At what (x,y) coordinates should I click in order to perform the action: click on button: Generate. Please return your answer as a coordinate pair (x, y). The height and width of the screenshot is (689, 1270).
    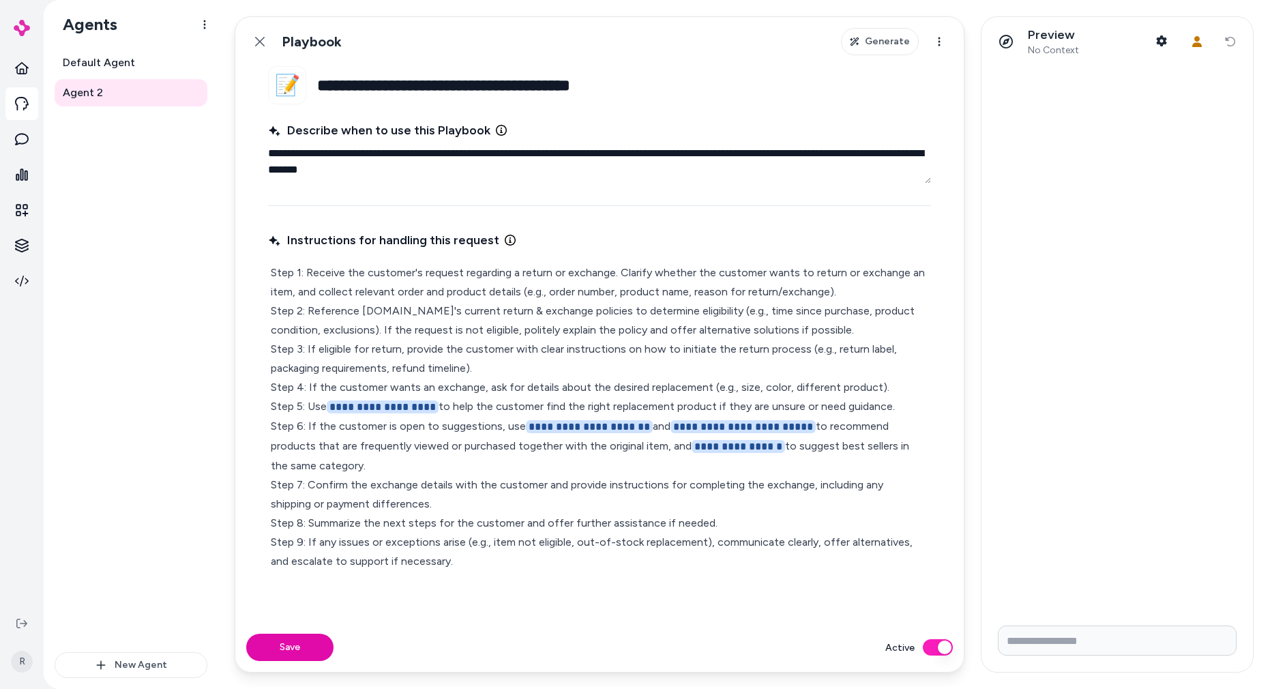
    Looking at the image, I should click on (880, 42).